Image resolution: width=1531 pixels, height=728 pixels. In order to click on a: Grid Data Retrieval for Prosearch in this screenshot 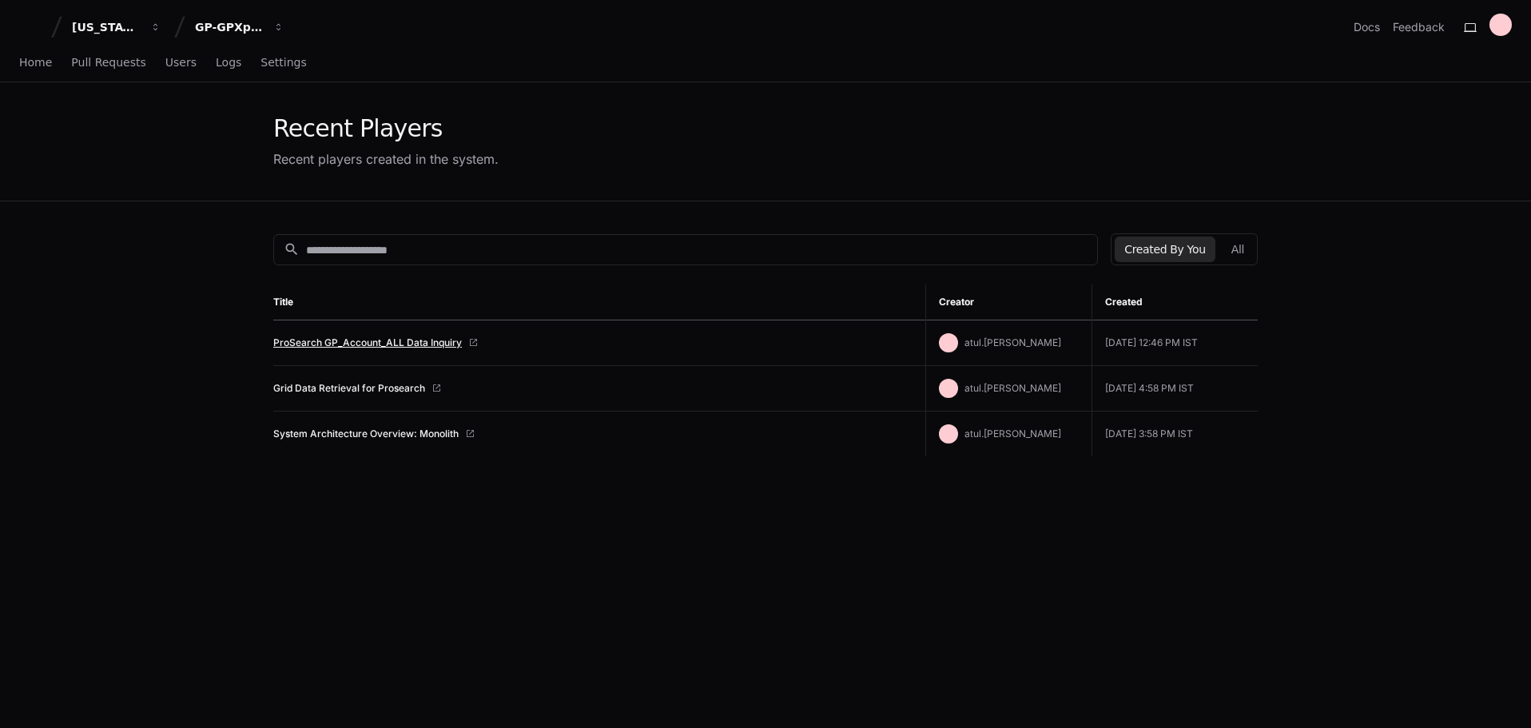, I will do `click(349, 388)`.